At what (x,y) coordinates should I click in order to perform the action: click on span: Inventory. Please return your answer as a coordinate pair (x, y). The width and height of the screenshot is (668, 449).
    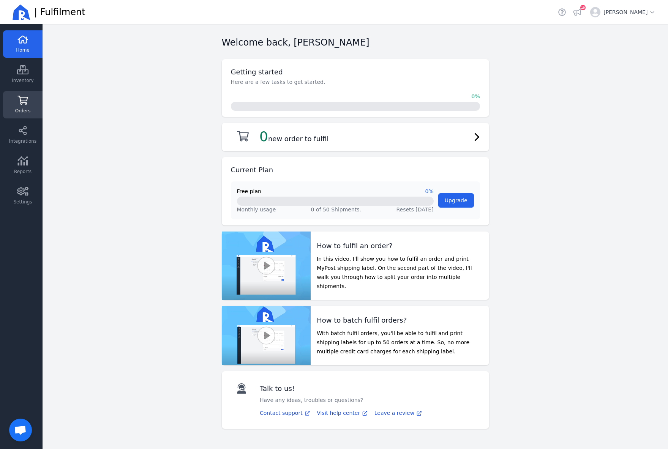
    Looking at the image, I should click on (22, 81).